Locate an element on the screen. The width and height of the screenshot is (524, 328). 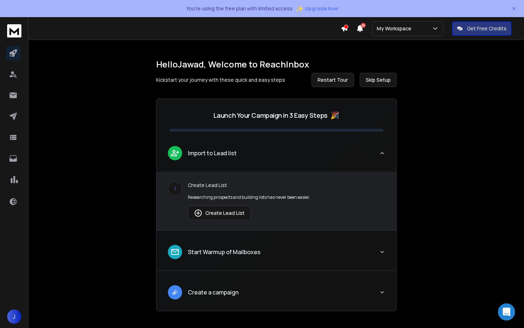
p: You're using the free plan with limited access is located at coordinates (239, 9).